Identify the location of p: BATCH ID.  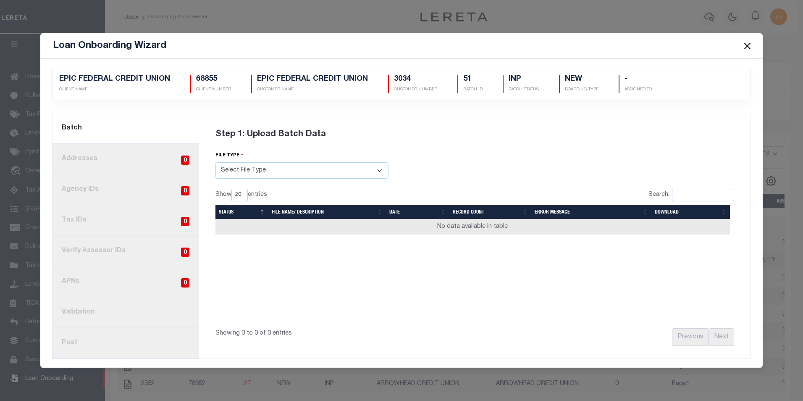
(473, 89).